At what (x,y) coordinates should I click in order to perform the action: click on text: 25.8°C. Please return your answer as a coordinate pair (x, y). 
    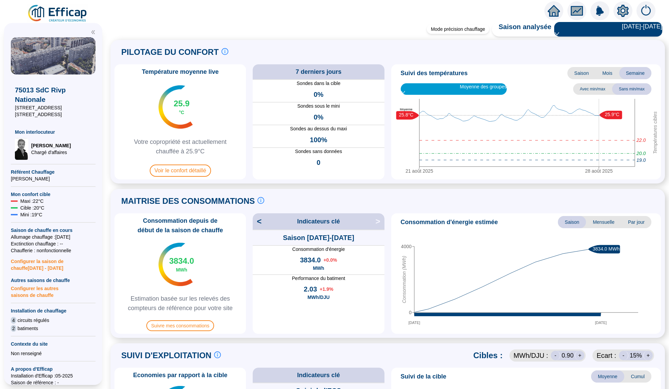
    Looking at the image, I should click on (406, 115).